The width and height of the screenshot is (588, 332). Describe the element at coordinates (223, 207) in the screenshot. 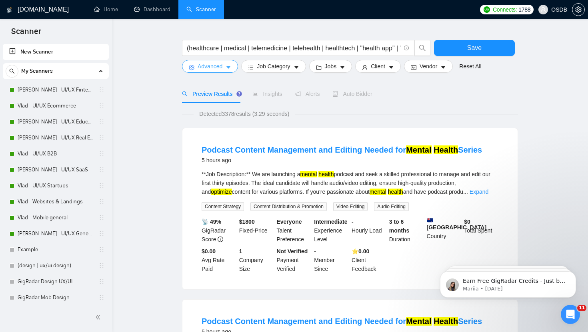

I see `span: Content Strategy` at that location.